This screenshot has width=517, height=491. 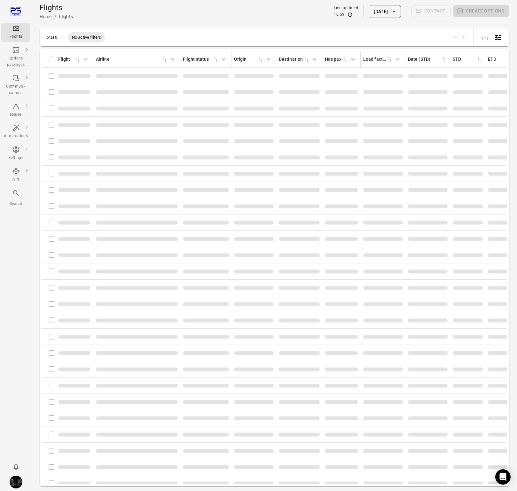 I want to click on div: Issues, so click(x=16, y=115).